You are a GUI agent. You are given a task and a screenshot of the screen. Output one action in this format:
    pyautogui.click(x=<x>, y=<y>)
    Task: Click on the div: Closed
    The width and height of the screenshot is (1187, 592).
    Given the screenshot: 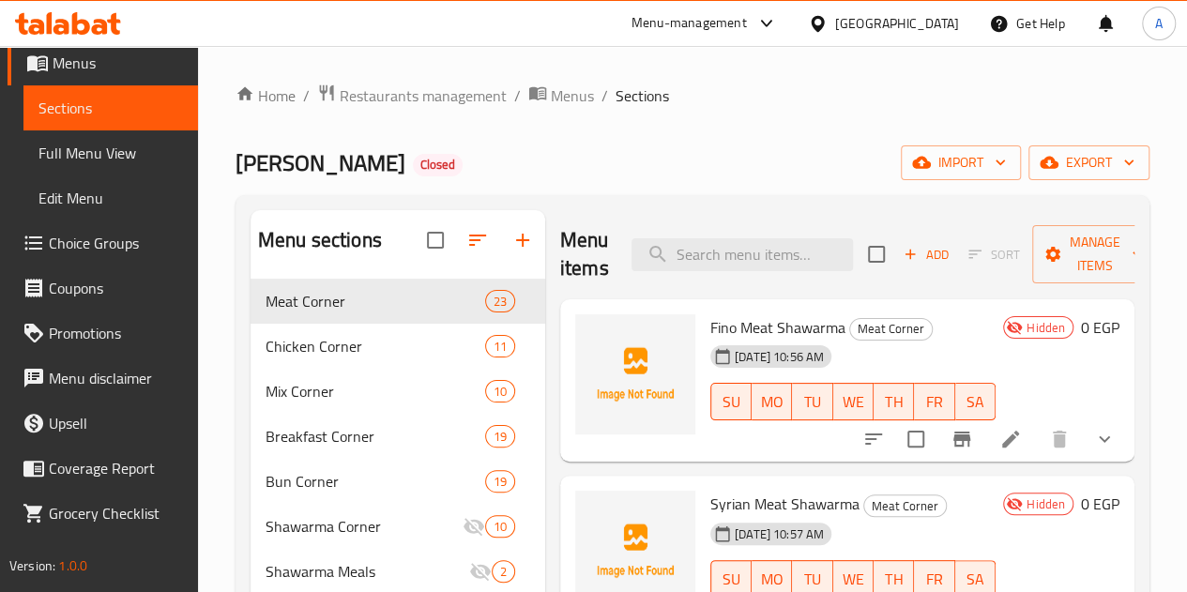 What is the action you would take?
    pyautogui.click(x=437, y=165)
    